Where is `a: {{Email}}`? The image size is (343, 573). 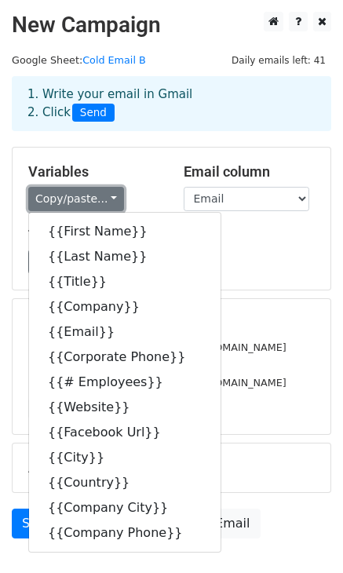 a: {{Email}} is located at coordinates (125, 332).